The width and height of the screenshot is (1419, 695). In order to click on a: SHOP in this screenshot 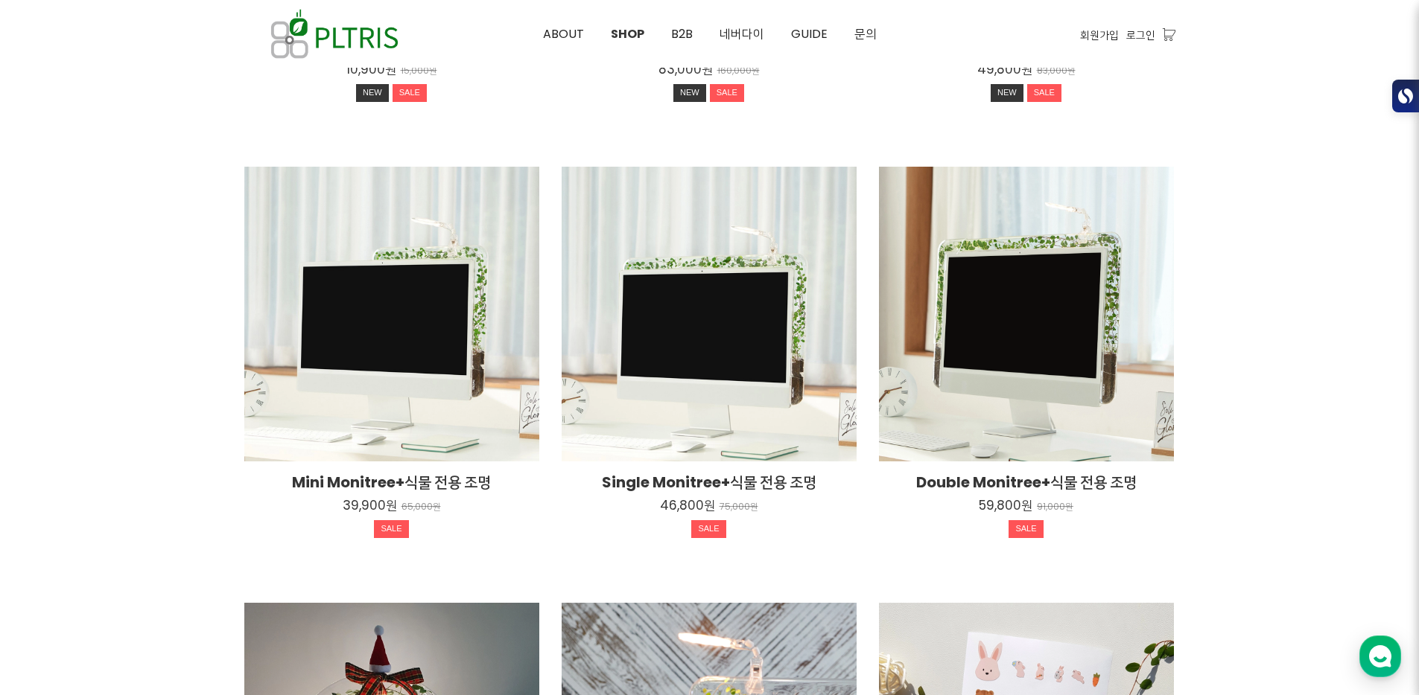, I will do `click(627, 34)`.